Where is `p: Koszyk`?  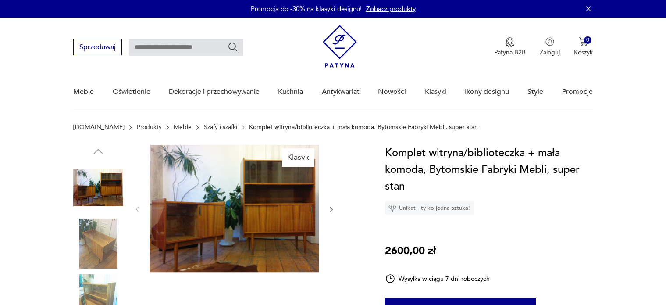
p: Koszyk is located at coordinates (583, 52).